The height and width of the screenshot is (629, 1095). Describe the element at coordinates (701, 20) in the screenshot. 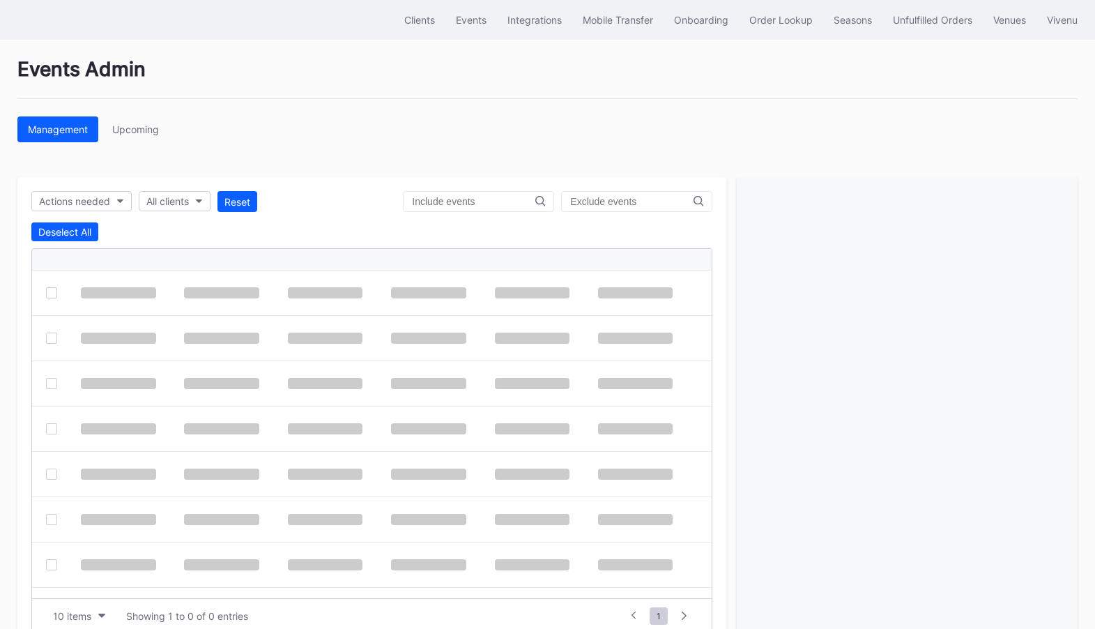

I see `div: Onboarding` at that location.